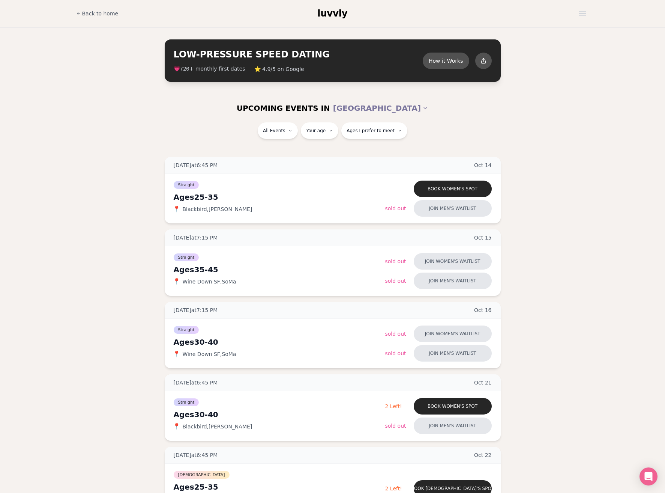  Describe the element at coordinates (374, 131) in the screenshot. I see `button: Ages I prefer to meet` at that location.